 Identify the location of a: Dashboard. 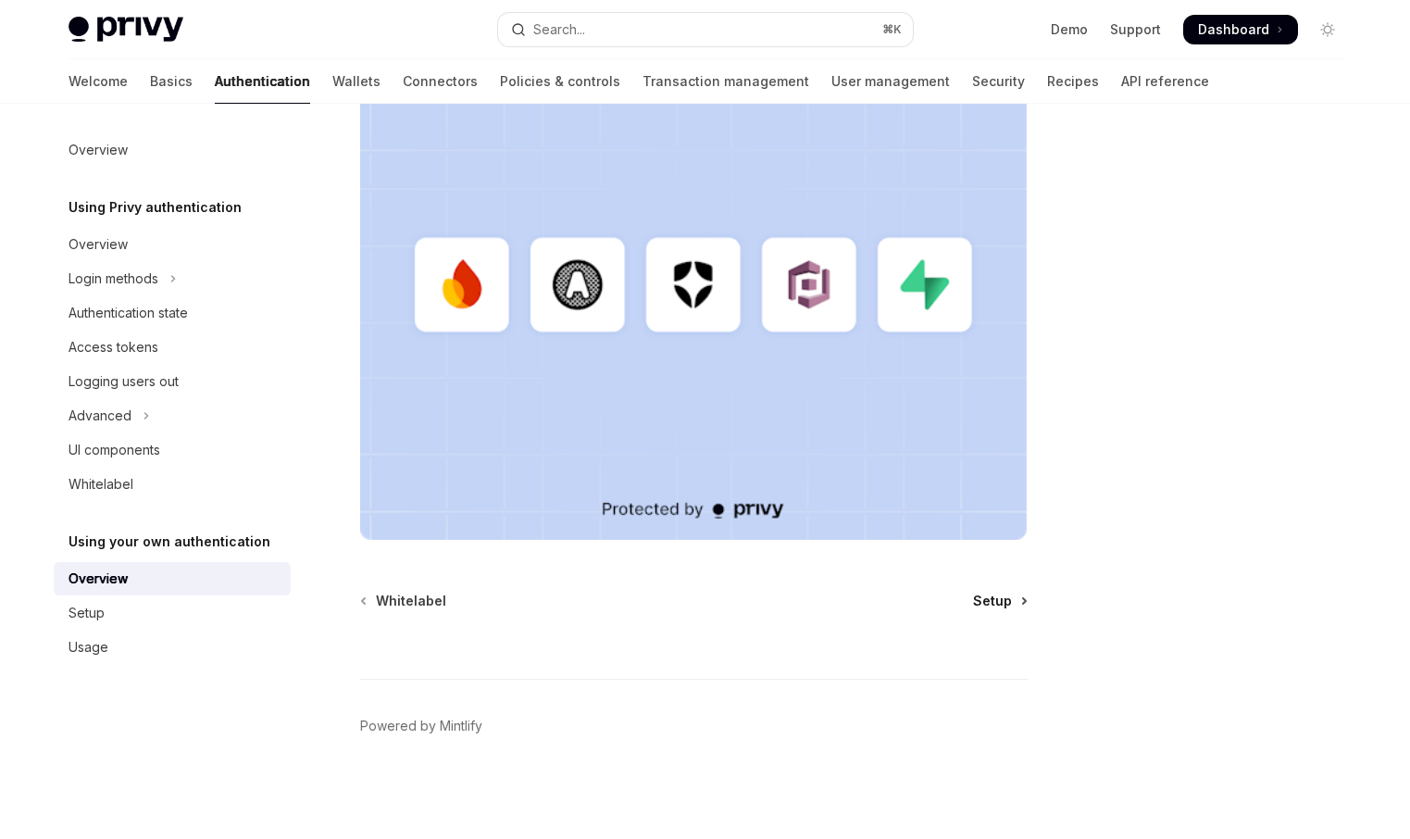
(1240, 30).